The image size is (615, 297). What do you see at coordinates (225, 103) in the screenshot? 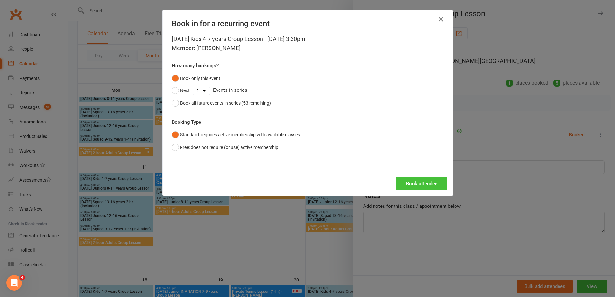
I see `div: Book all future events in series (53 remaining)` at bounding box center [225, 103].